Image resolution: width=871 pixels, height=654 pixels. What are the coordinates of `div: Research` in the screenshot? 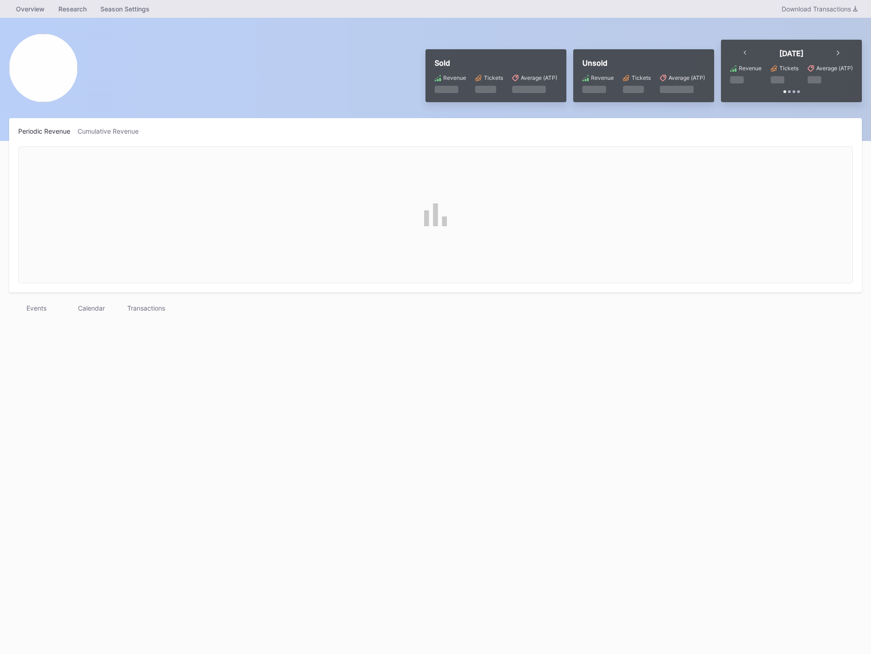 It's located at (72, 9).